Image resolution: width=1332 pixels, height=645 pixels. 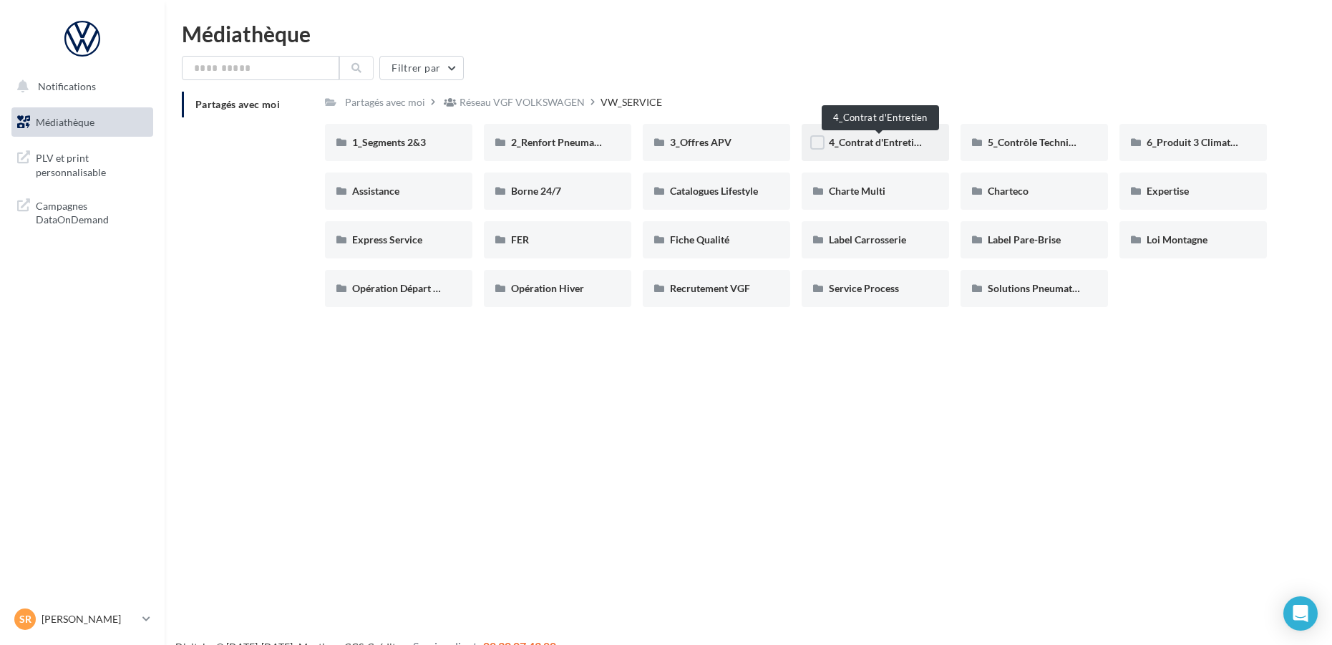 What do you see at coordinates (864, 288) in the screenshot?
I see `span: Service Process` at bounding box center [864, 288].